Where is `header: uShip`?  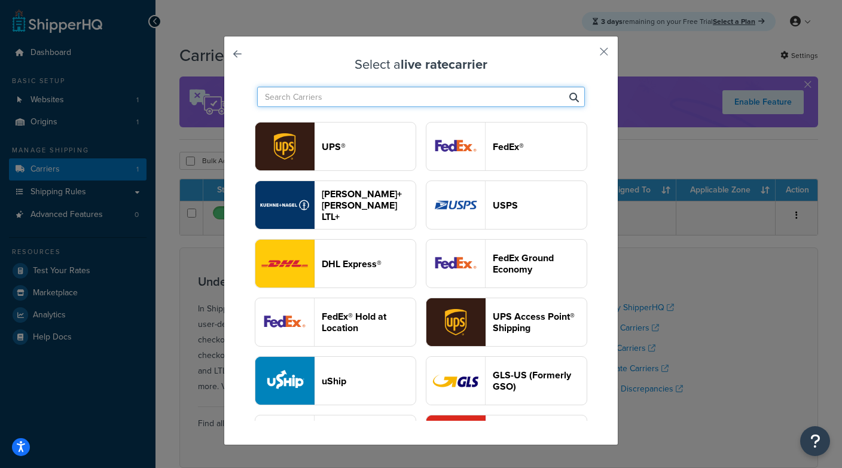 header: uShip is located at coordinates (368, 381).